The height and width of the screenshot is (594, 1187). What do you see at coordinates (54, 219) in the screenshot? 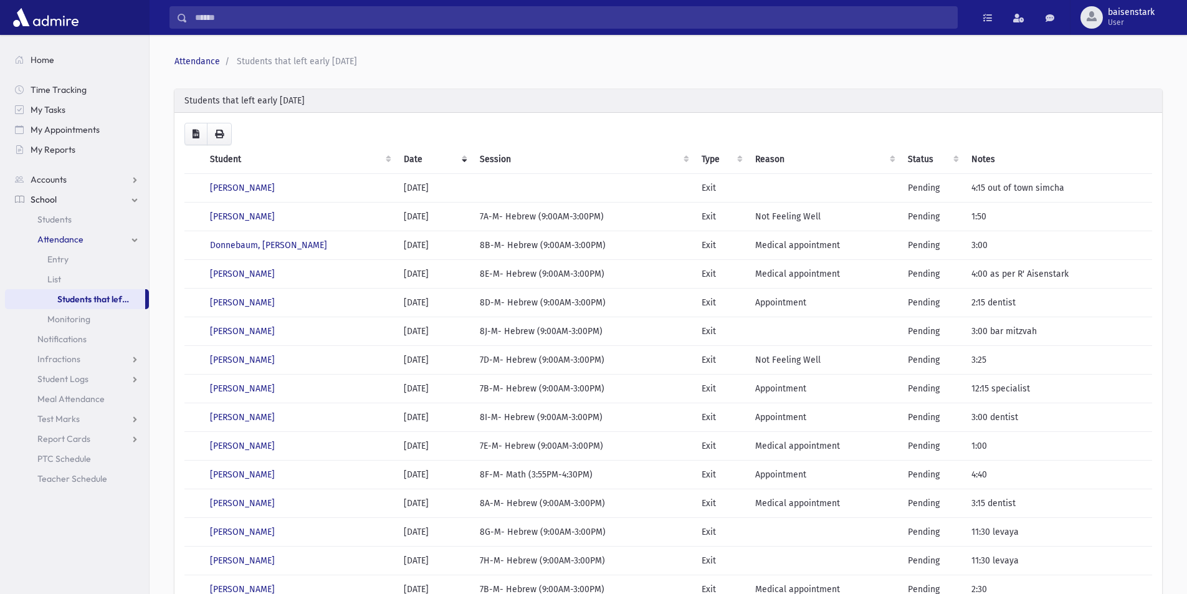
I see `span: Students` at bounding box center [54, 219].